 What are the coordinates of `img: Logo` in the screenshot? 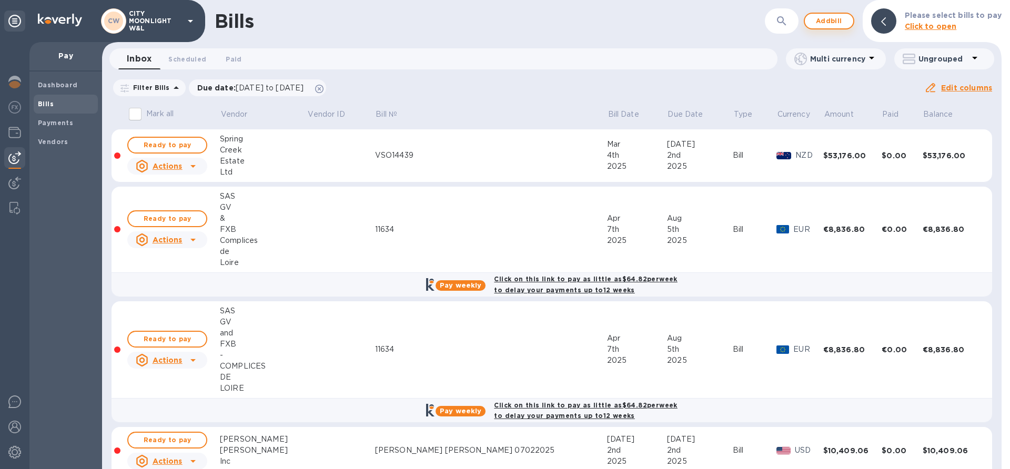 It's located at (60, 20).